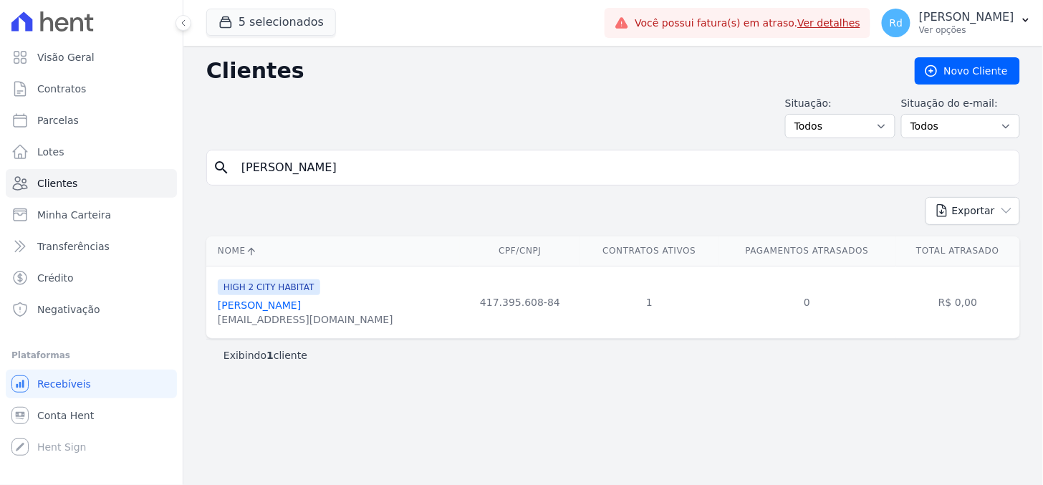  I want to click on button: 5 selecionados, so click(271, 22).